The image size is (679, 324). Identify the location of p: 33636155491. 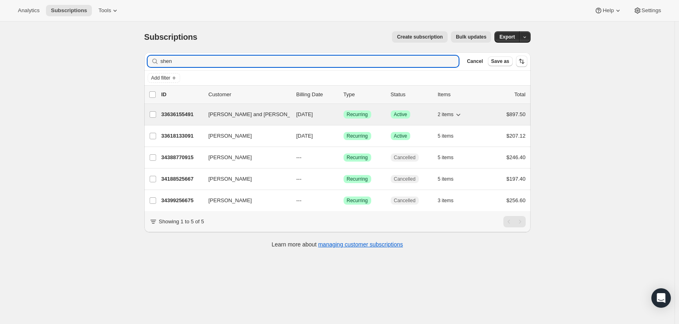
(182, 115).